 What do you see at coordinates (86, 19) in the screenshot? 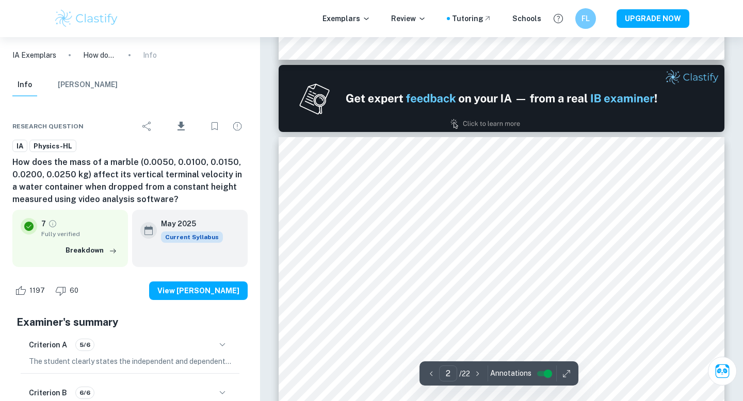
I see `a: Clastify logo` at bounding box center [86, 19].